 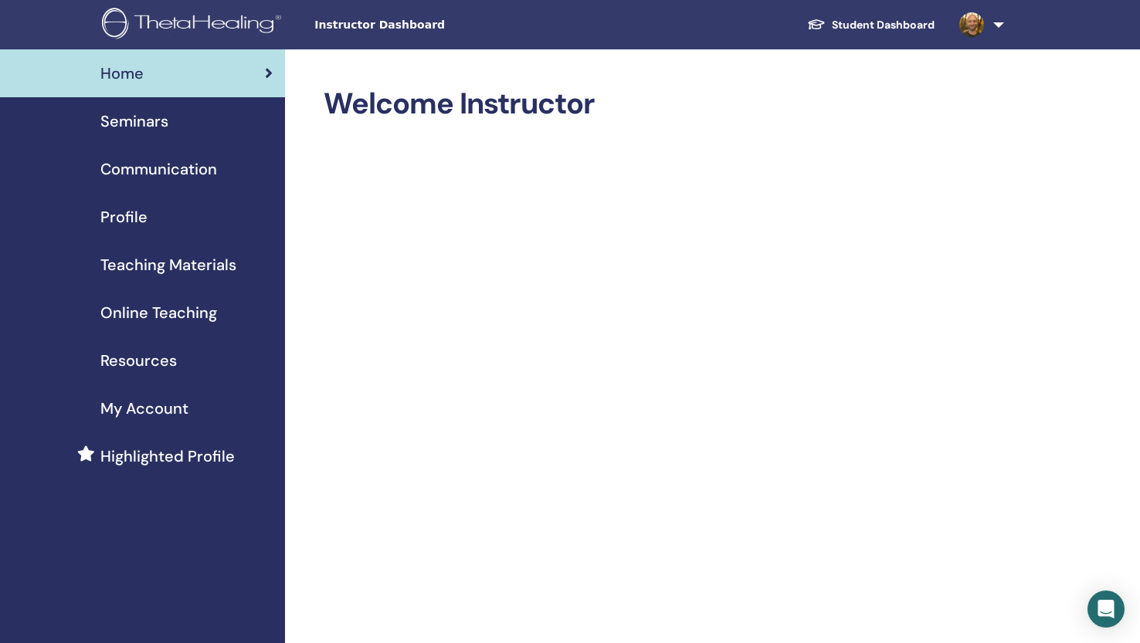 What do you see at coordinates (1106, 609) in the screenshot?
I see `div: Open Intercom Messenger` at bounding box center [1106, 609].